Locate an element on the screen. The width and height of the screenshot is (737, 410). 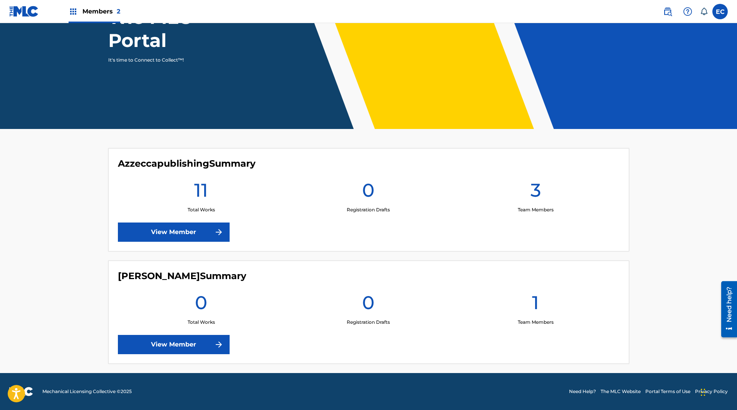
p: It's time to Connect to Collect™! is located at coordinates (175, 60).